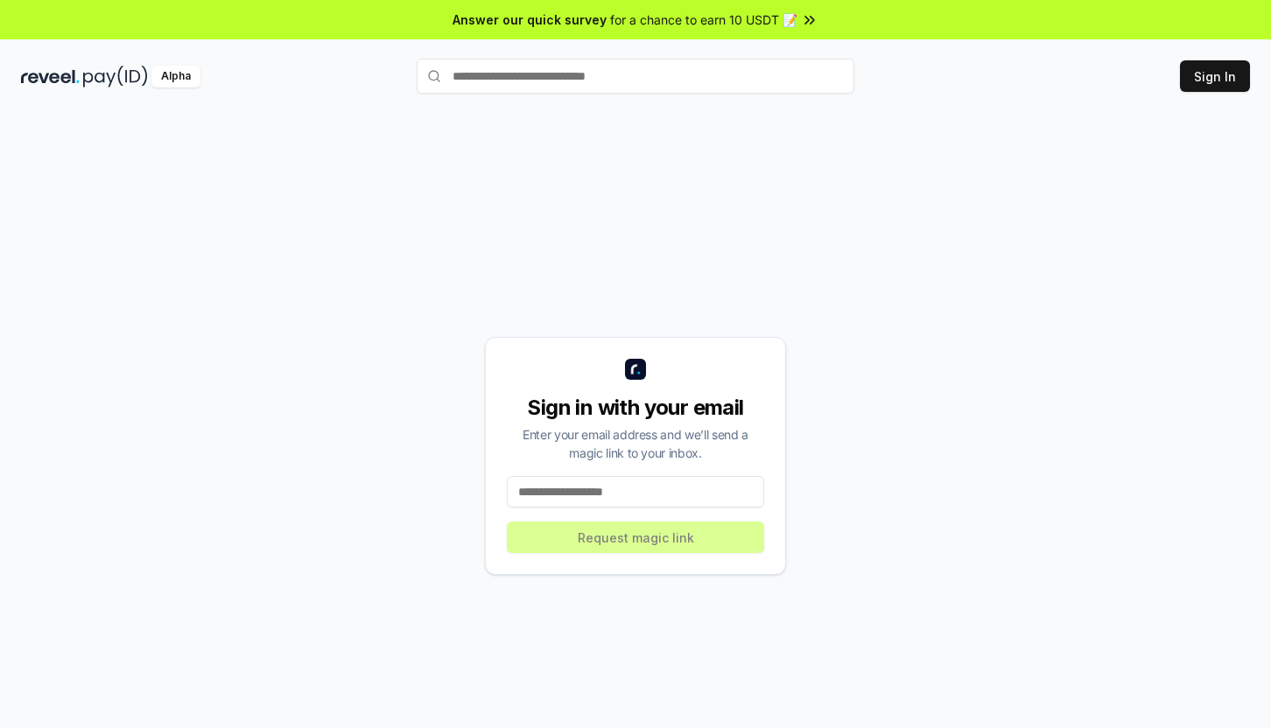 The height and width of the screenshot is (728, 1271). Describe the element at coordinates (635, 408) in the screenshot. I see `div: Sign in with your email` at that location.